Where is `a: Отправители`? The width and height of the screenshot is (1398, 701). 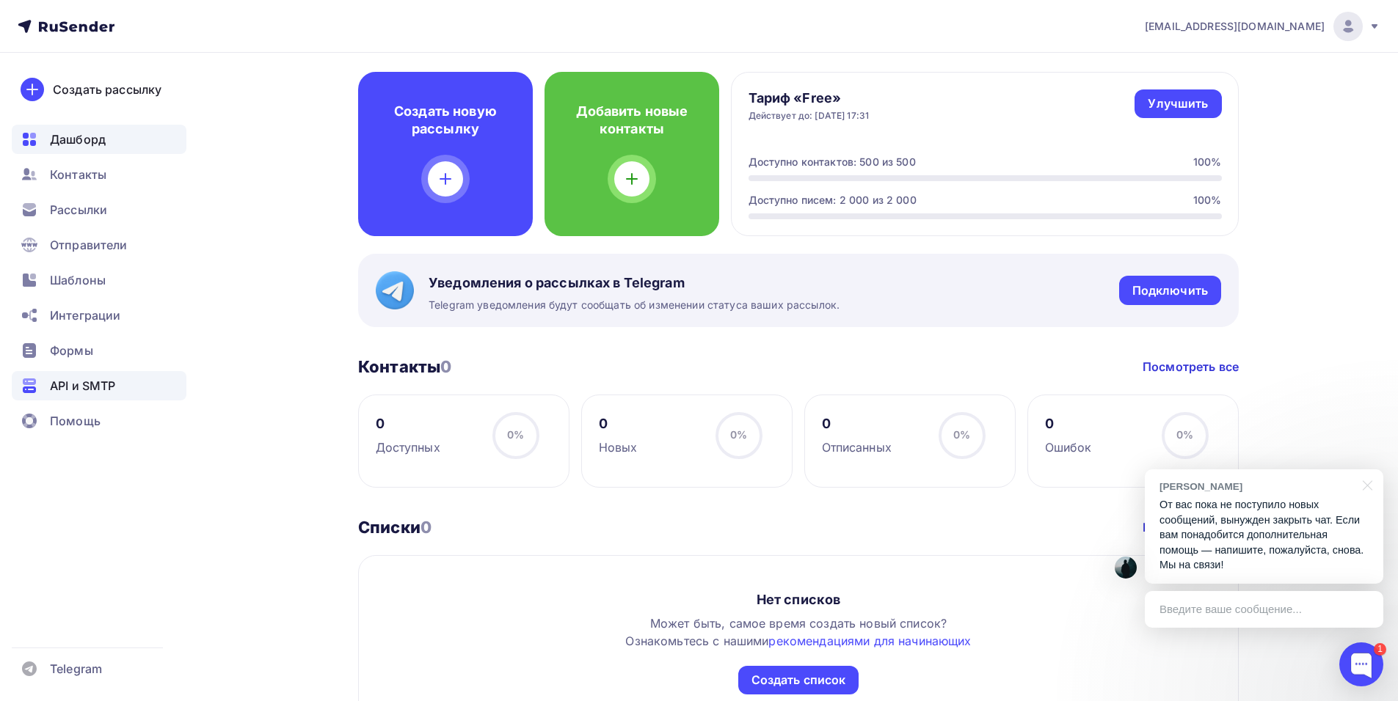 a: Отправители is located at coordinates (99, 245).